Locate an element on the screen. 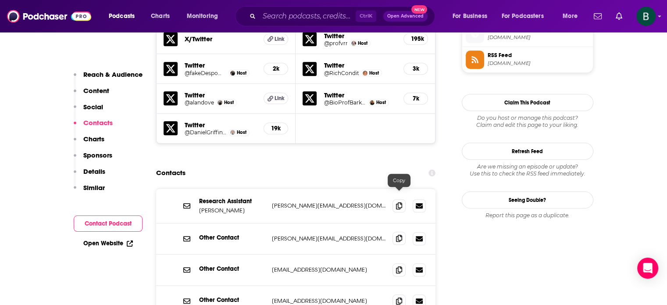 This screenshot has width=667, height=305. a: Charts is located at coordinates (160, 16).